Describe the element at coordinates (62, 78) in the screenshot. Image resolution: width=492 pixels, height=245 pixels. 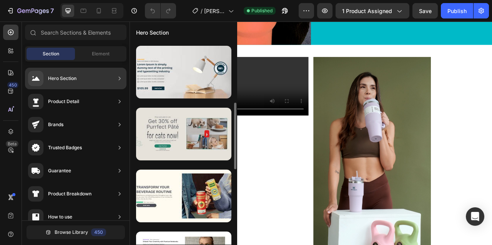
I see `div: Hero Section` at that location.